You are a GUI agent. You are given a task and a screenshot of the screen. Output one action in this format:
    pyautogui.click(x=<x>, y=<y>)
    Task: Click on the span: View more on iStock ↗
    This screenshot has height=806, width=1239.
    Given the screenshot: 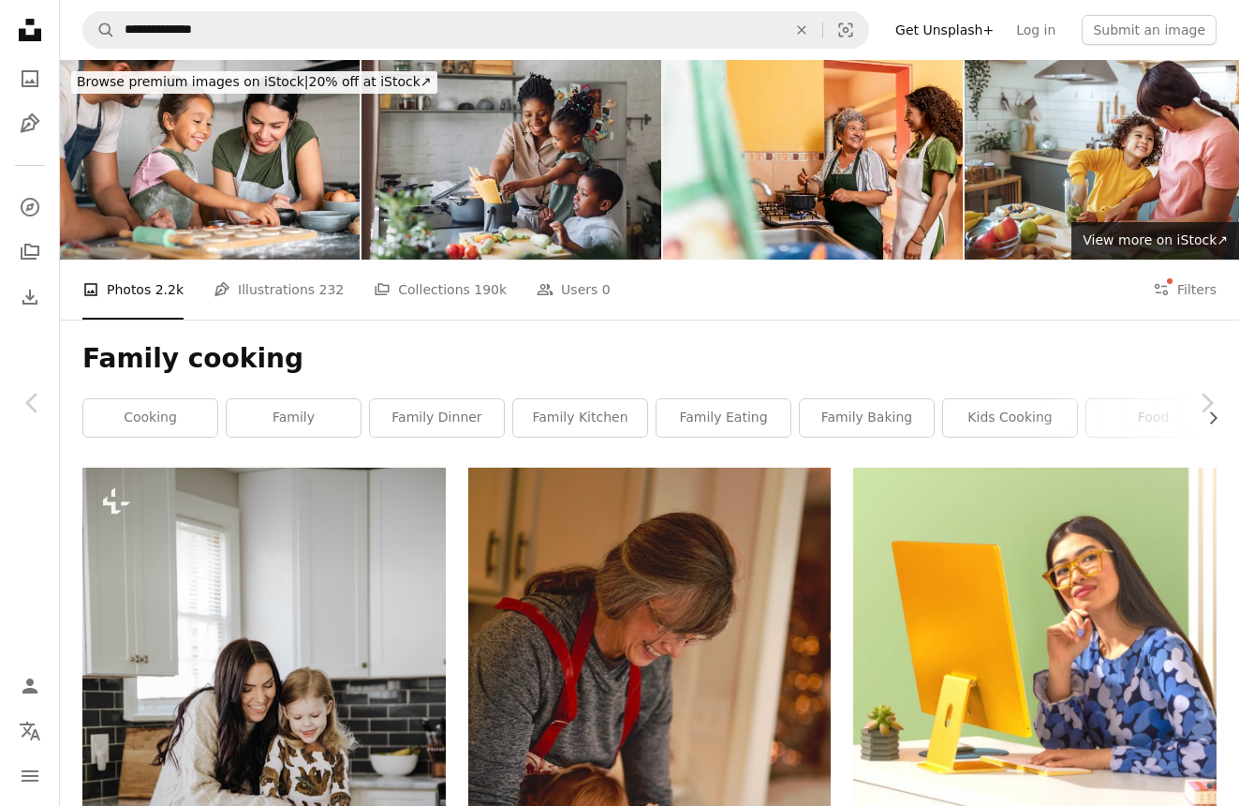 What is the action you would take?
    pyautogui.click(x=1155, y=240)
    